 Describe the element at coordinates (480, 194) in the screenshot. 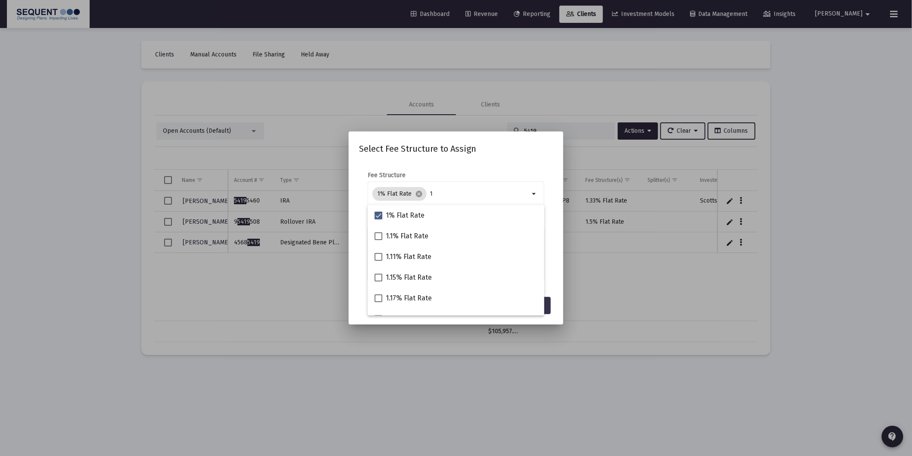

I see `input: Select fee structures` at that location.